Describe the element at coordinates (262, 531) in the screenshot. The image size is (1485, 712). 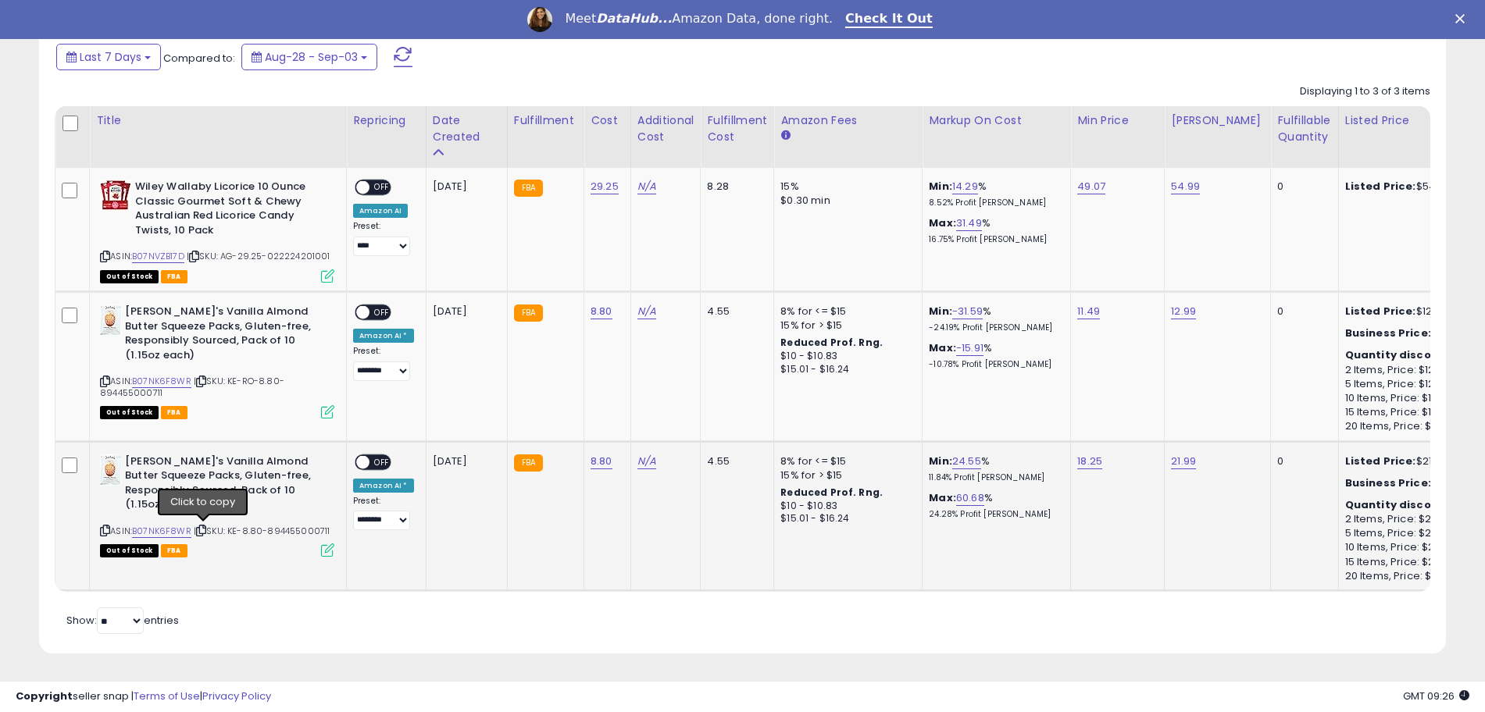
I see `span: | SKU: KE-8.80-894455000711` at that location.